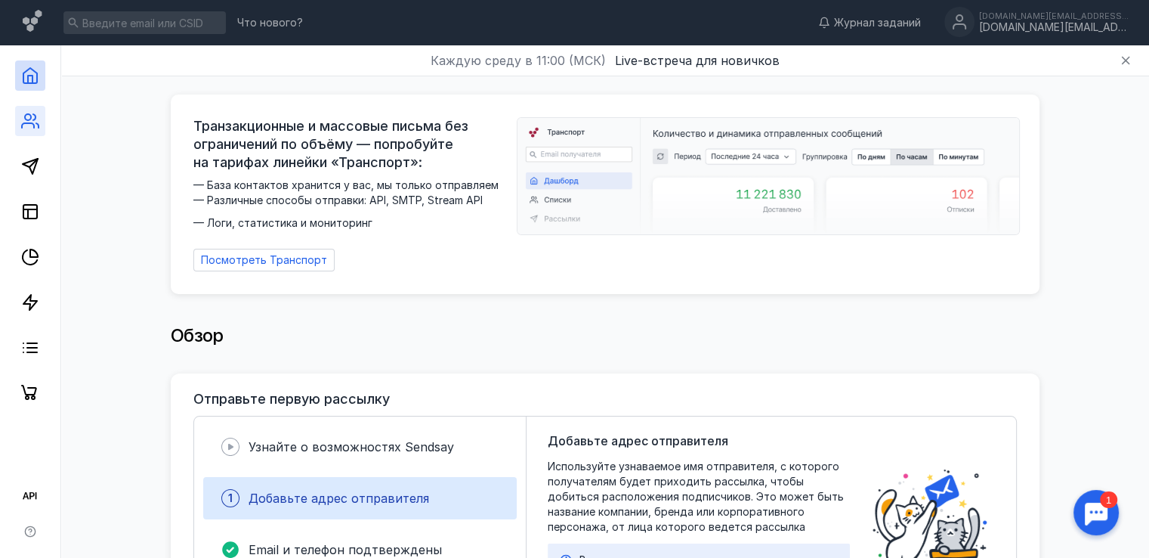 The image size is (1149, 558). Describe the element at coordinates (768, 176) in the screenshot. I see `img: dashboard-transport-banner` at that location.